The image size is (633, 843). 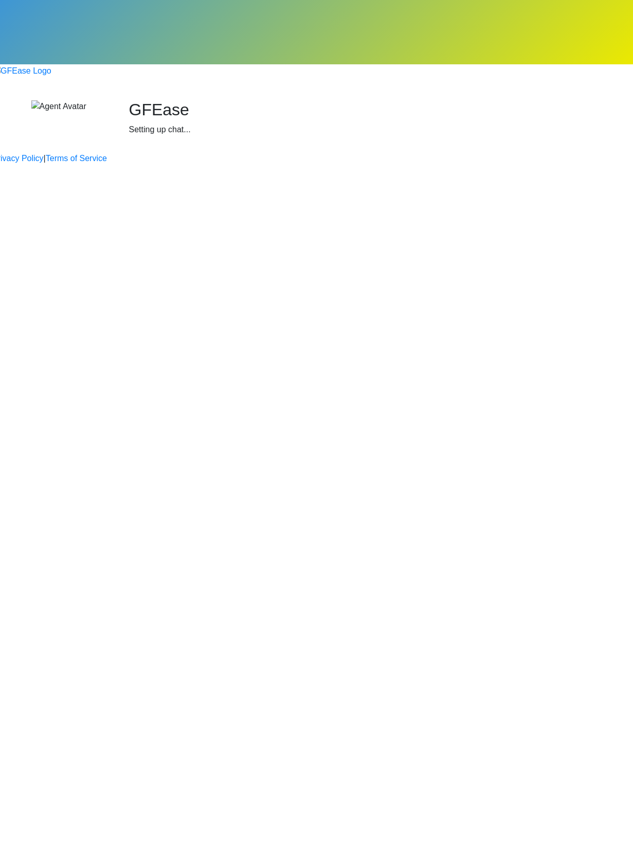 What do you see at coordinates (59, 106) in the screenshot?
I see `img: Agent Avatar` at bounding box center [59, 106].